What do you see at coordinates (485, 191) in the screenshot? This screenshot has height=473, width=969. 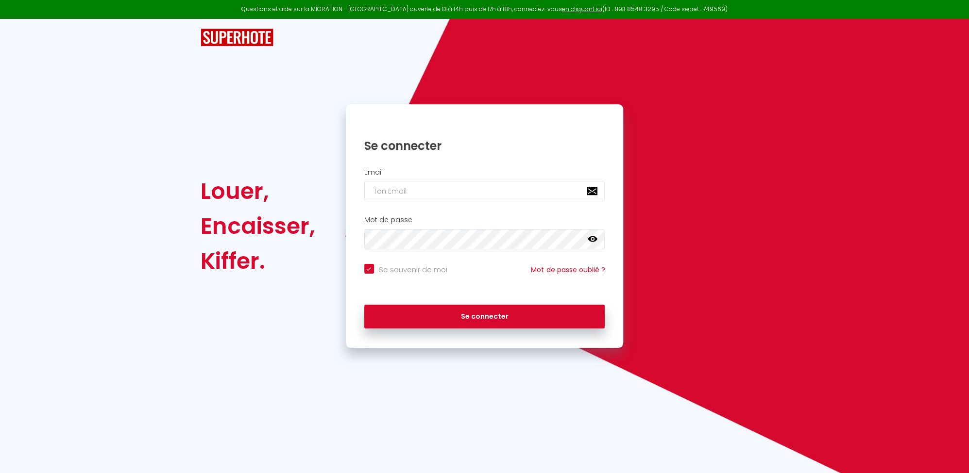 I see `input: Ton Email` at bounding box center [485, 191].